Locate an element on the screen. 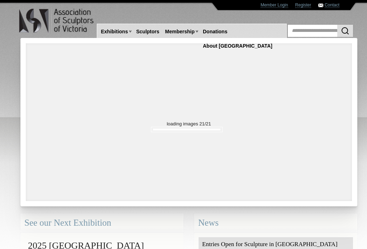  a: Exhibitions is located at coordinates (114, 32).